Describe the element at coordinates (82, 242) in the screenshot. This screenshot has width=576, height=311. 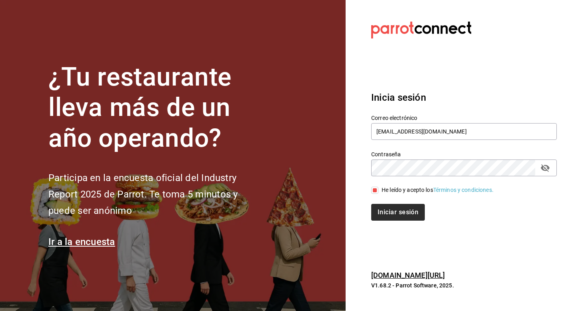
I see `a: Ir a la encuesta` at that location.